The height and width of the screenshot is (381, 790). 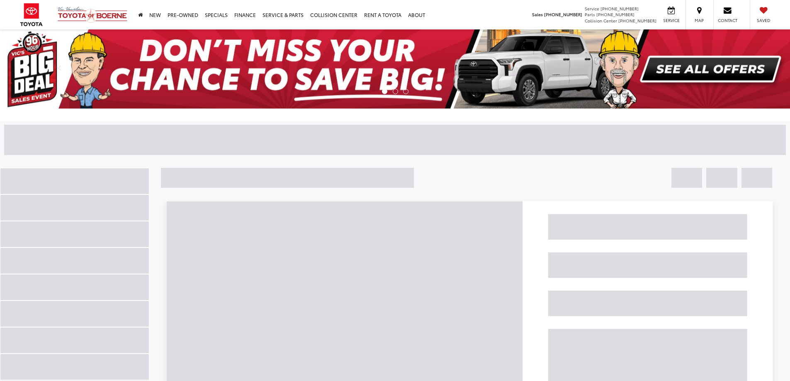 I want to click on span: Map, so click(x=699, y=20).